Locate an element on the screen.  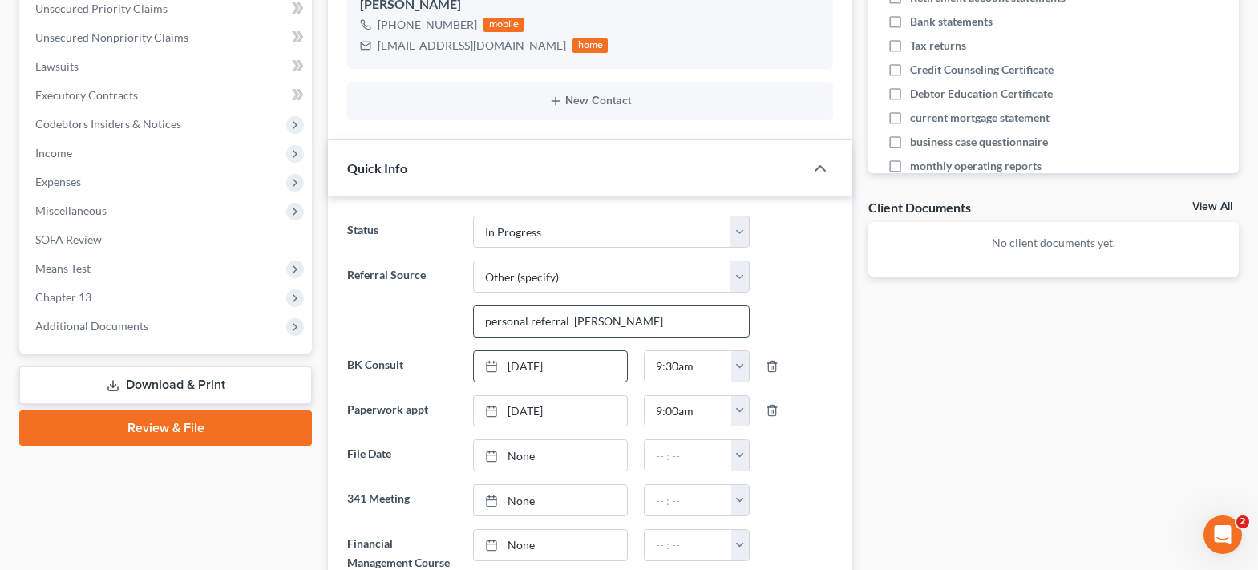
div: home is located at coordinates (590, 46).